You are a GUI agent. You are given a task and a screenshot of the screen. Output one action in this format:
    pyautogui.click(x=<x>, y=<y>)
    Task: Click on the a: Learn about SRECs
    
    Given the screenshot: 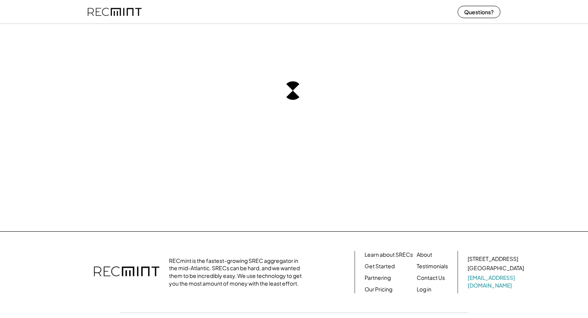 What is the action you would take?
    pyautogui.click(x=388, y=255)
    